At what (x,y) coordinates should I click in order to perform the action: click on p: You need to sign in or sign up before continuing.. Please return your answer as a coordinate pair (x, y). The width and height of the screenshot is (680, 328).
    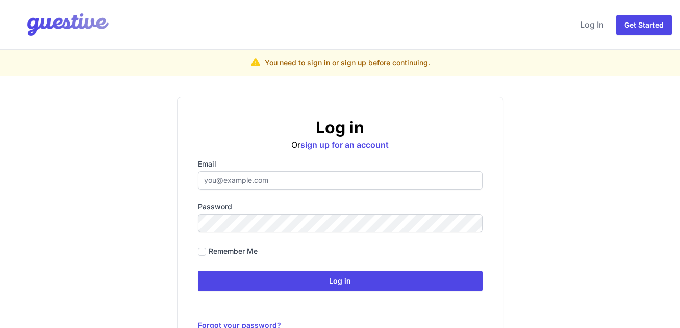
    Looking at the image, I should click on (347, 63).